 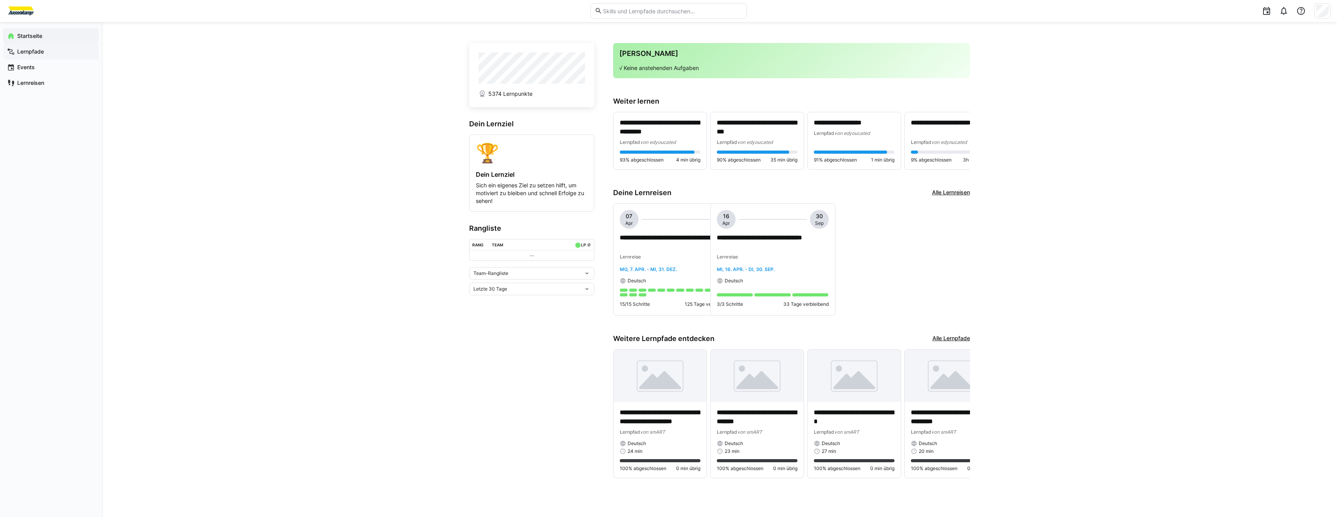 I want to click on a: Alle Lernpfade, so click(x=951, y=339).